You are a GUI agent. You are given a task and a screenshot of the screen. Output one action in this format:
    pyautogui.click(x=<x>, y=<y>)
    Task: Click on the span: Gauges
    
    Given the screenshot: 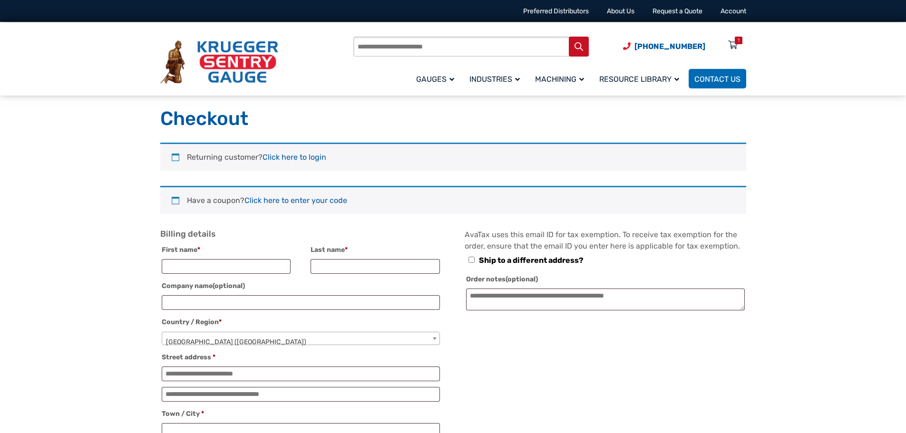 What is the action you would take?
    pyautogui.click(x=435, y=79)
    